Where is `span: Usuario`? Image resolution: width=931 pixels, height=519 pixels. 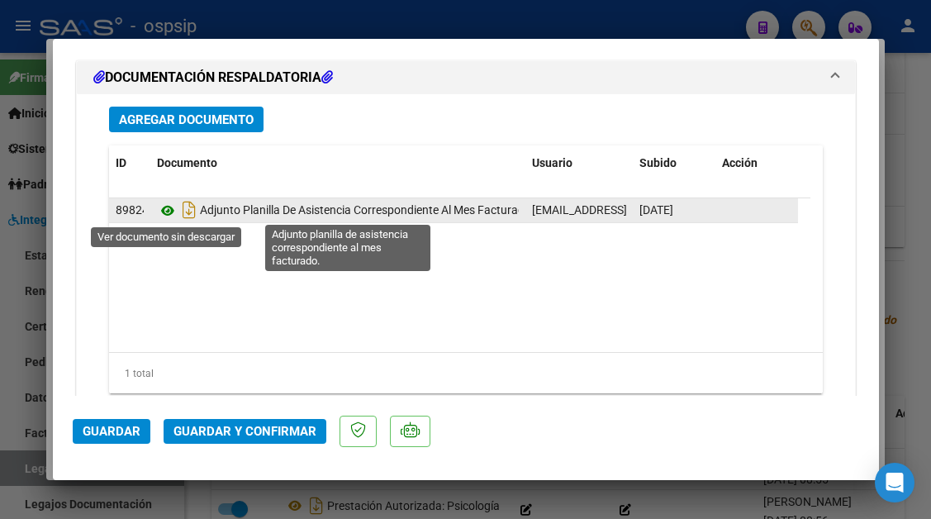
span: Usuario is located at coordinates (552, 163).